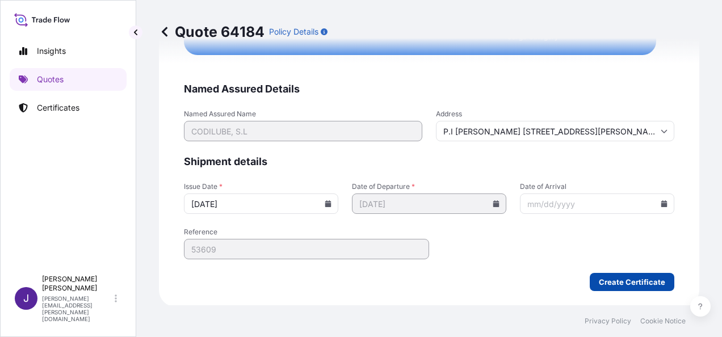 This screenshot has width=722, height=337. I want to click on span: Named Assured Name, so click(303, 114).